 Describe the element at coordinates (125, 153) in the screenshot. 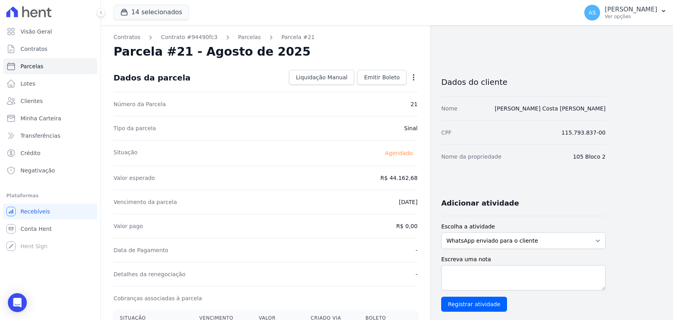

I see `dt: Situação` at that location.